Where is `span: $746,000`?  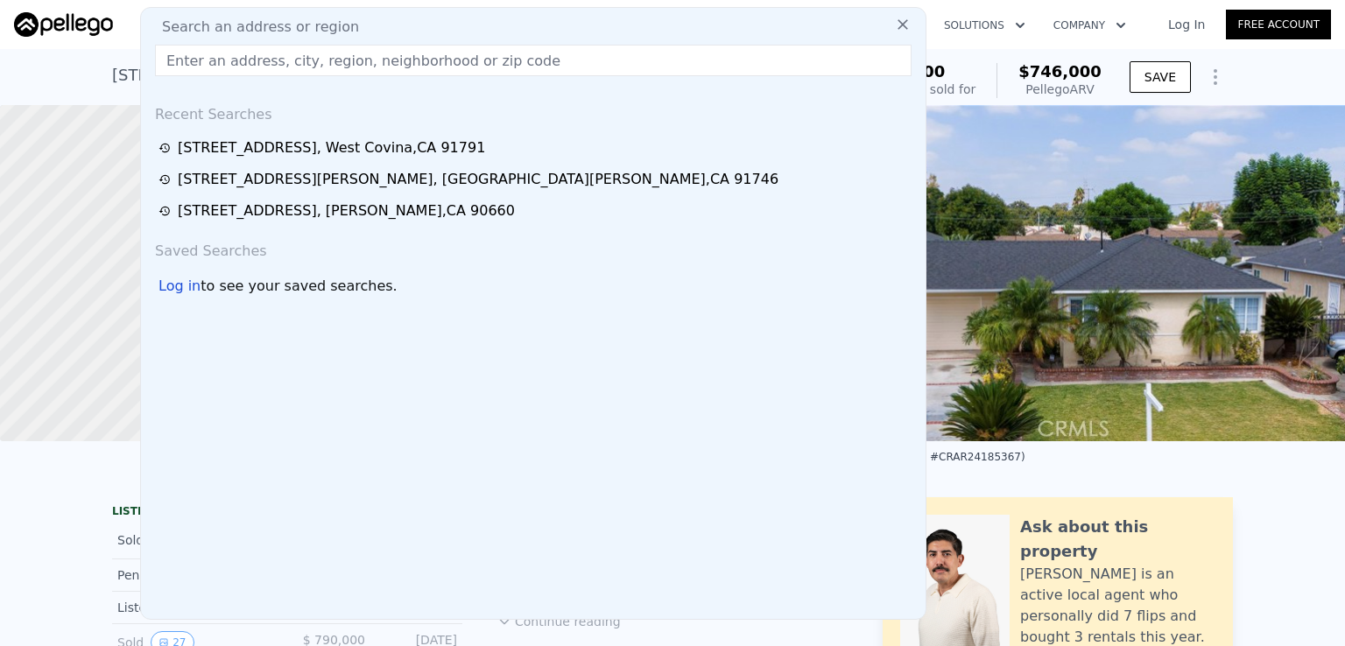
span: $746,000 is located at coordinates (1060, 71).